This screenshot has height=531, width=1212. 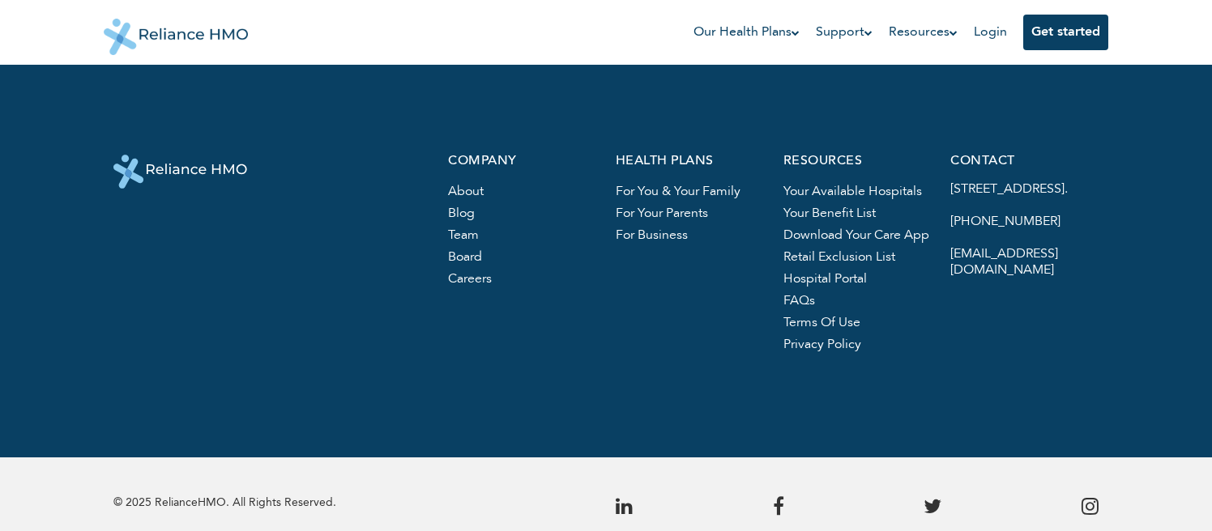 I want to click on a: FAQs, so click(x=799, y=301).